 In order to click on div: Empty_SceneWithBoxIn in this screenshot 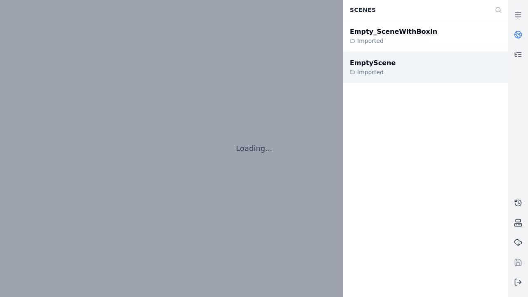, I will do `click(394, 32)`.